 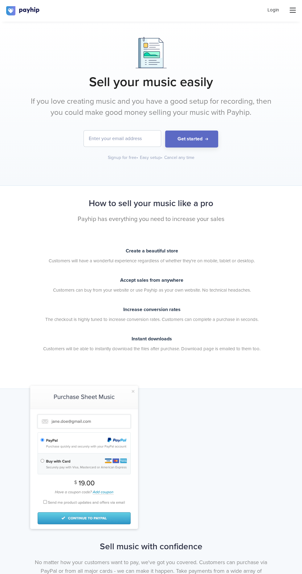 I want to click on a: Create a beautiful store Customers will have a wonderful experience regardless of whether they're..., so click(x=151, y=256).